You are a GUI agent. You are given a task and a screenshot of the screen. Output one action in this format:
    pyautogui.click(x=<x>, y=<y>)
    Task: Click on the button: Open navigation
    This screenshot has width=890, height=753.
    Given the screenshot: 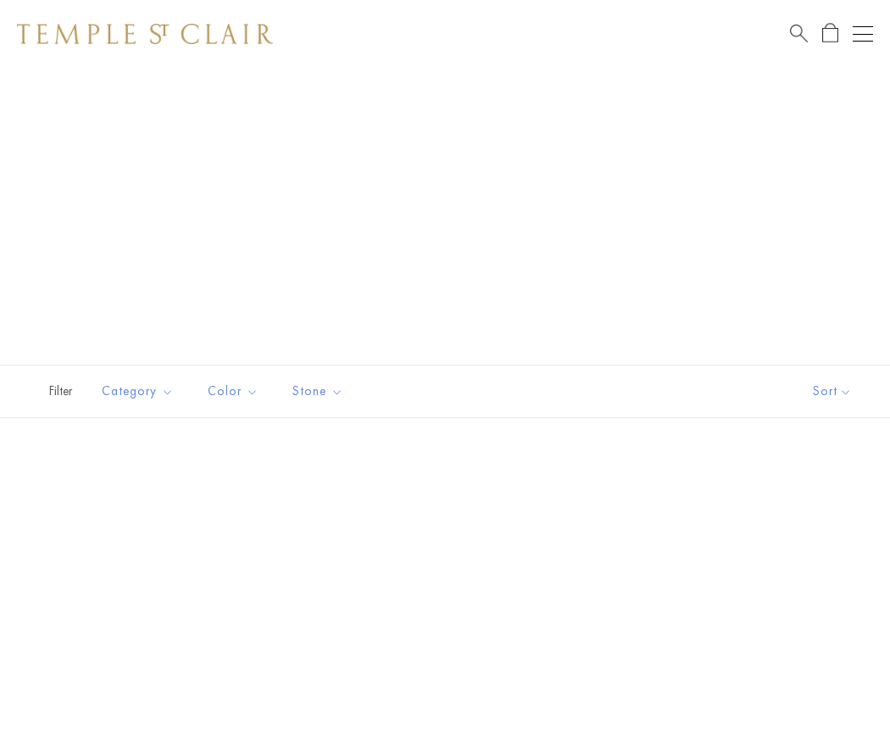 What is the action you would take?
    pyautogui.click(x=863, y=34)
    